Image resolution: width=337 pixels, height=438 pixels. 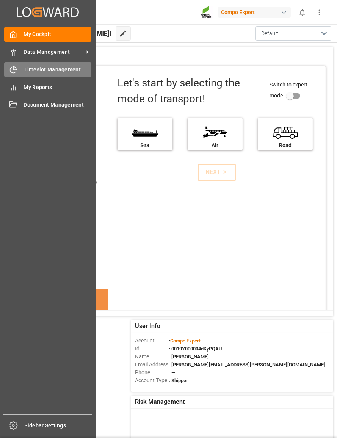 What do you see at coordinates (190, 91) in the screenshot?
I see `div: Let's start by selecting the mode of transport!` at bounding box center [190, 91].